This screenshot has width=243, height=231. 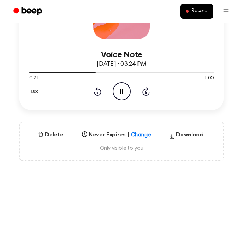 What do you see at coordinates (51, 135) in the screenshot?
I see `button: Delete` at bounding box center [51, 135].